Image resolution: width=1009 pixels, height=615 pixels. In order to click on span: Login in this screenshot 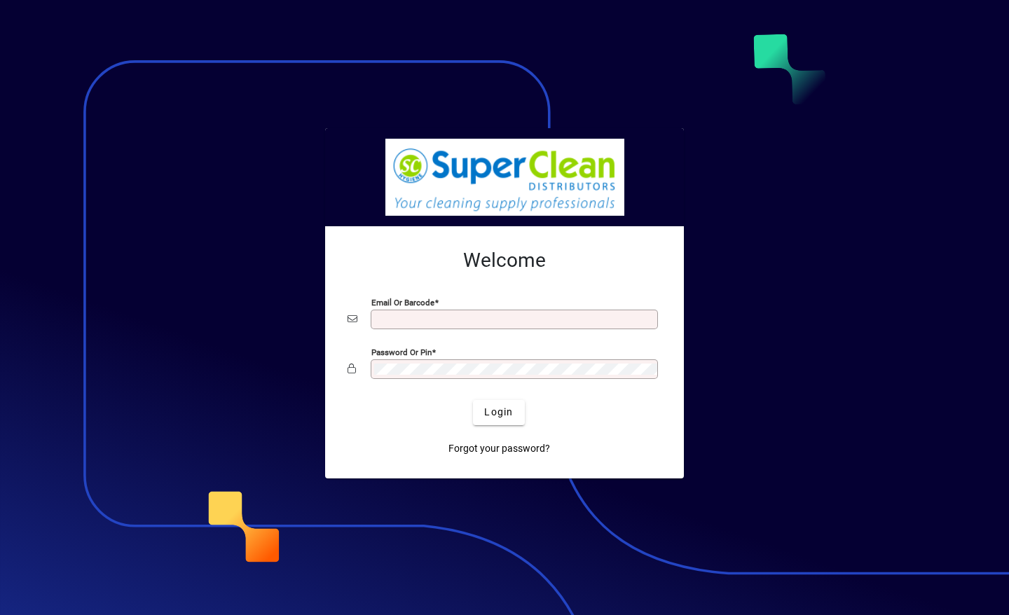, I will do `click(498, 412)`.